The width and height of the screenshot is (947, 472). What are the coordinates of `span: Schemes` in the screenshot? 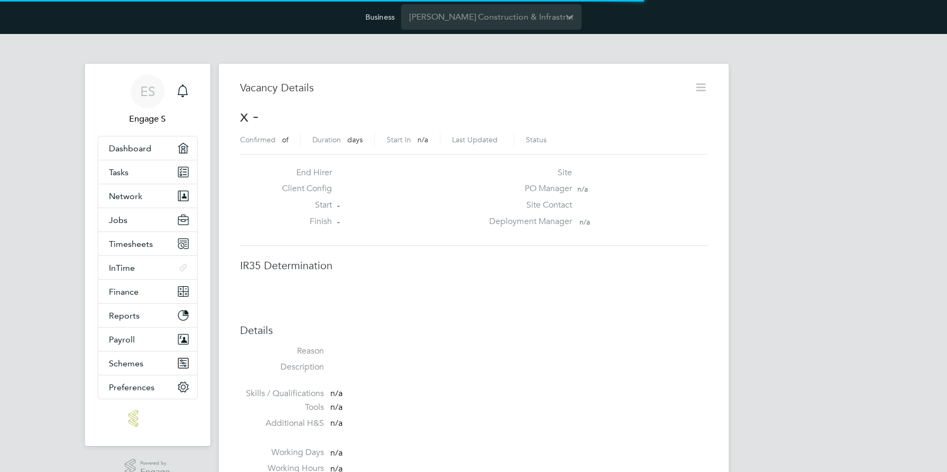 It's located at (126, 363).